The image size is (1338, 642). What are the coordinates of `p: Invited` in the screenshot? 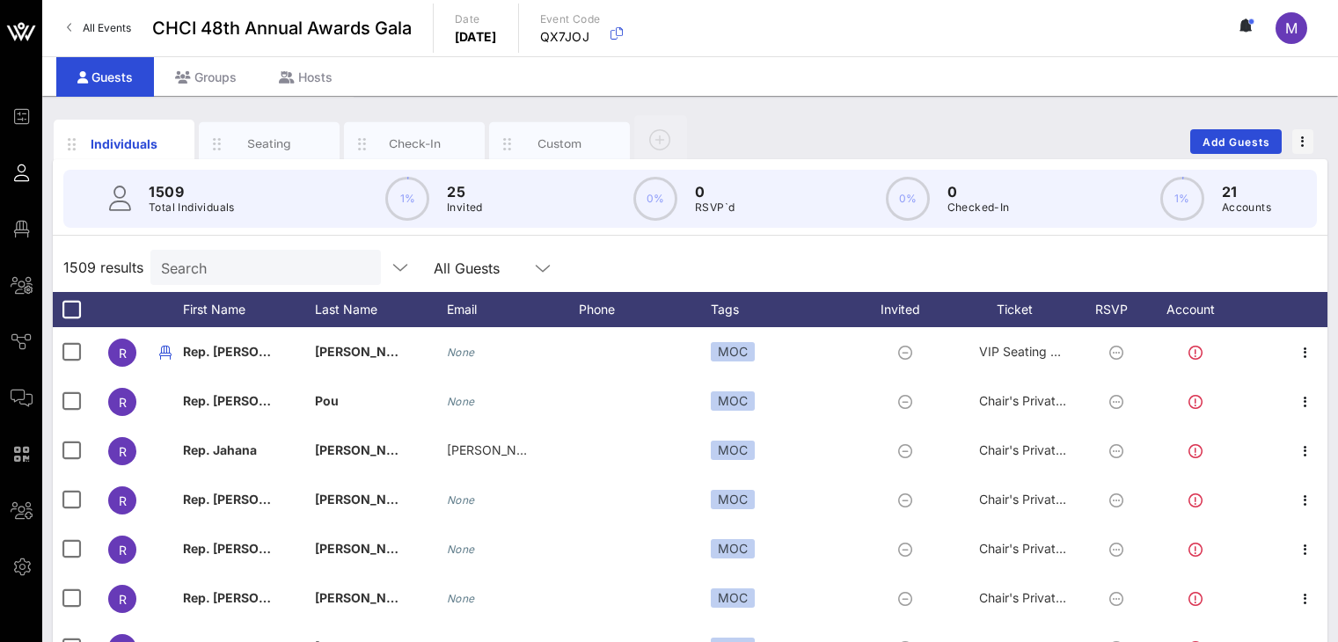 It's located at (464, 208).